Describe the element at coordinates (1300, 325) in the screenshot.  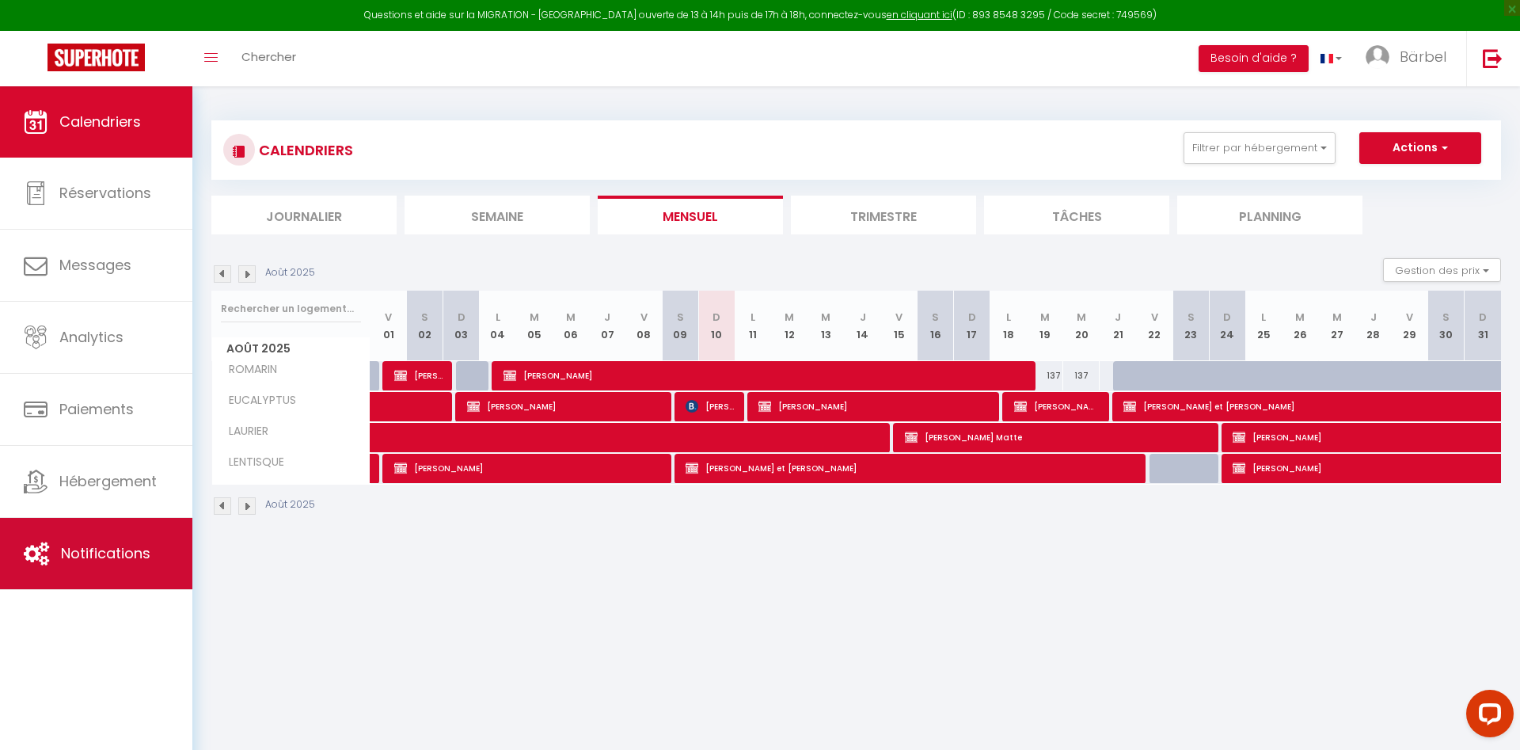
I see `th: 26` at that location.